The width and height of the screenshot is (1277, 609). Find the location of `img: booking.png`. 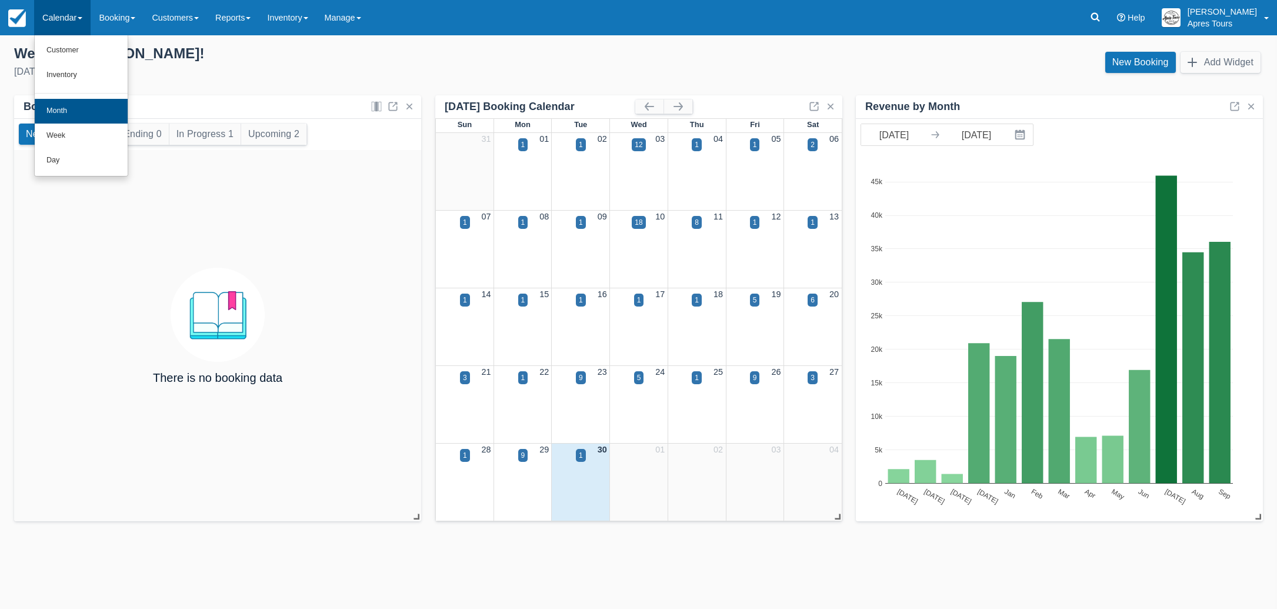

img: booking.png is located at coordinates (218, 315).